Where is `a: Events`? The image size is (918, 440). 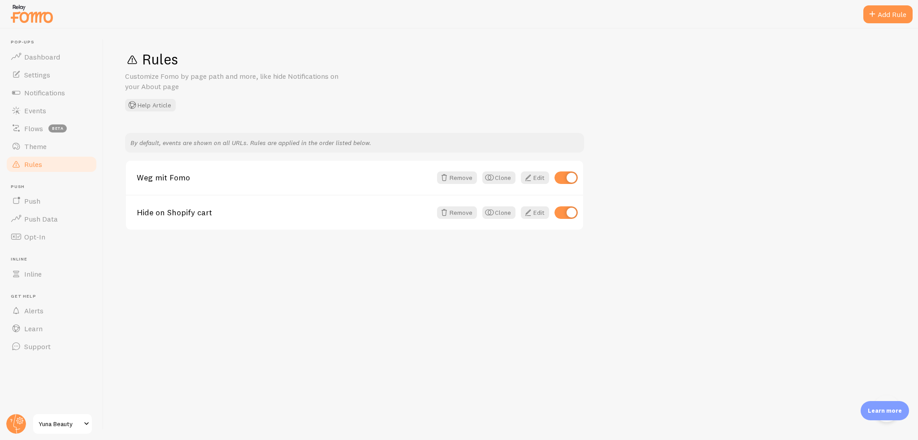 a: Events is located at coordinates (52, 111).